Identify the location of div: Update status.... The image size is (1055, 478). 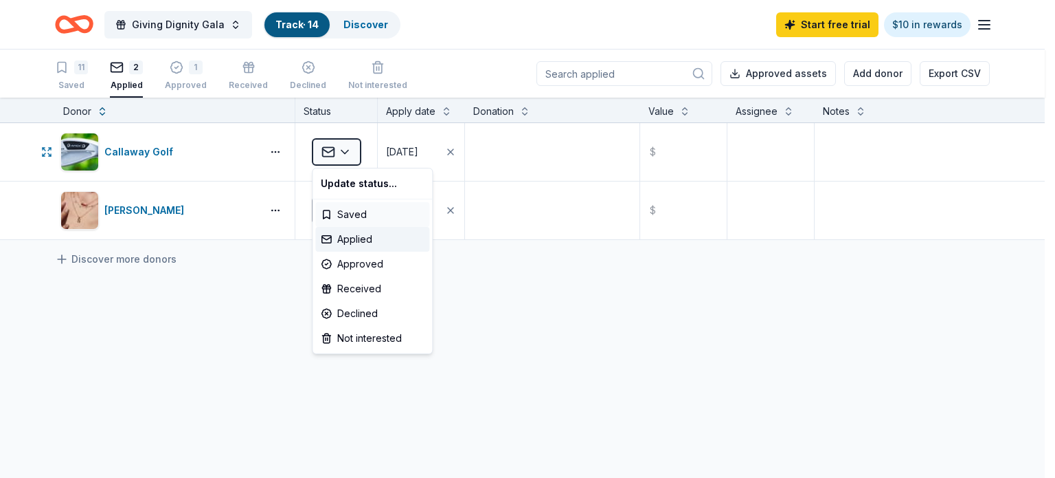
(372, 183).